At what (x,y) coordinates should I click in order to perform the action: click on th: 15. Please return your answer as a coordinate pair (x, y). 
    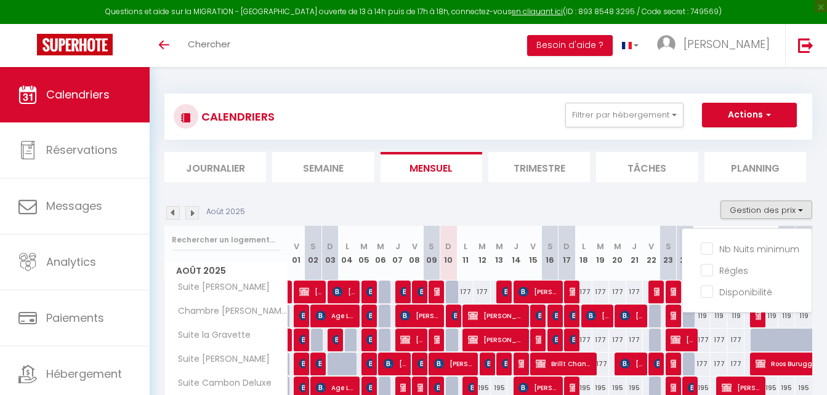
    Looking at the image, I should click on (533, 253).